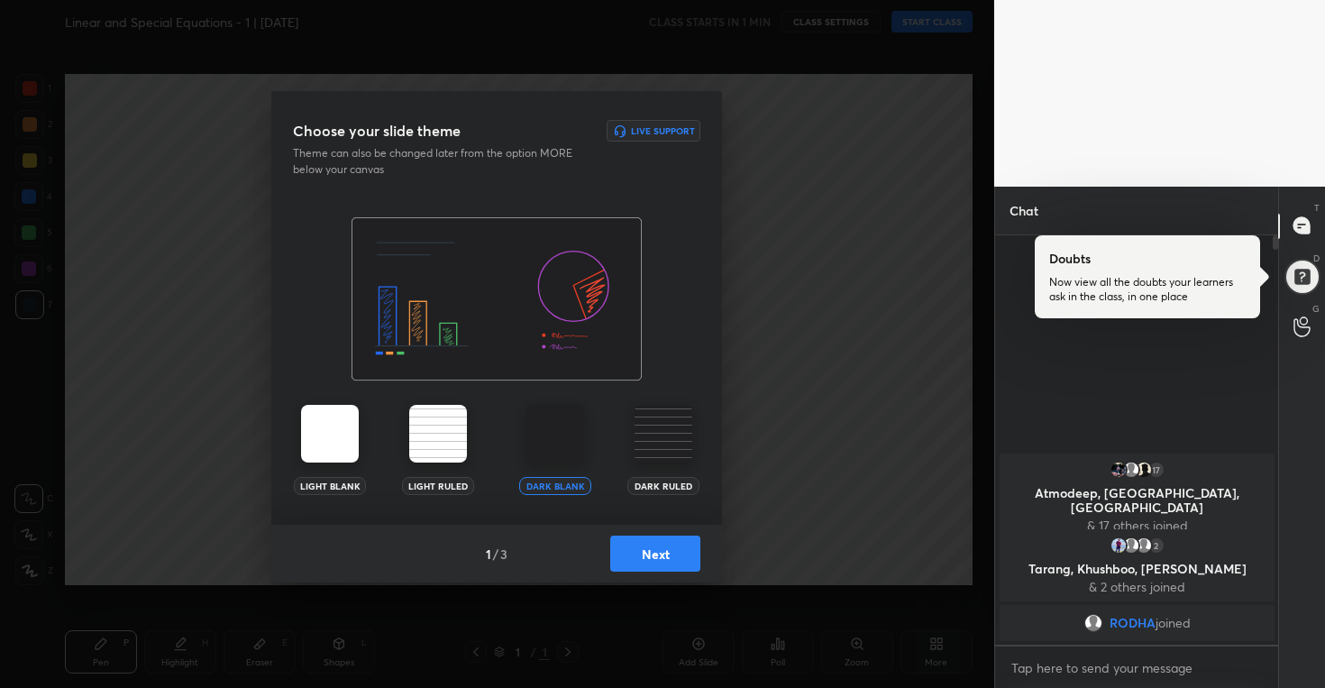 This screenshot has width=1325, height=688. Describe the element at coordinates (1137, 547) in the screenshot. I see `div: grid` at that location.